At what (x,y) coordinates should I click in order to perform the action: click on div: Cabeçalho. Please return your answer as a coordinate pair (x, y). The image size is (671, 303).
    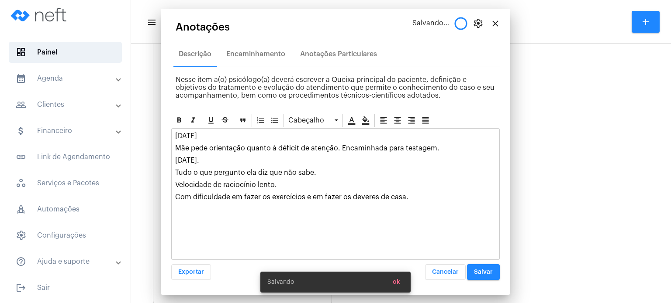
    Looking at the image, I should click on (313, 120).